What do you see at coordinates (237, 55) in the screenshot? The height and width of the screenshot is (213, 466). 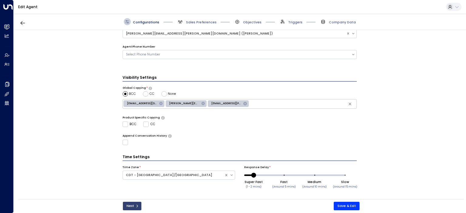 I see `div: Select Phone Number` at bounding box center [237, 55].